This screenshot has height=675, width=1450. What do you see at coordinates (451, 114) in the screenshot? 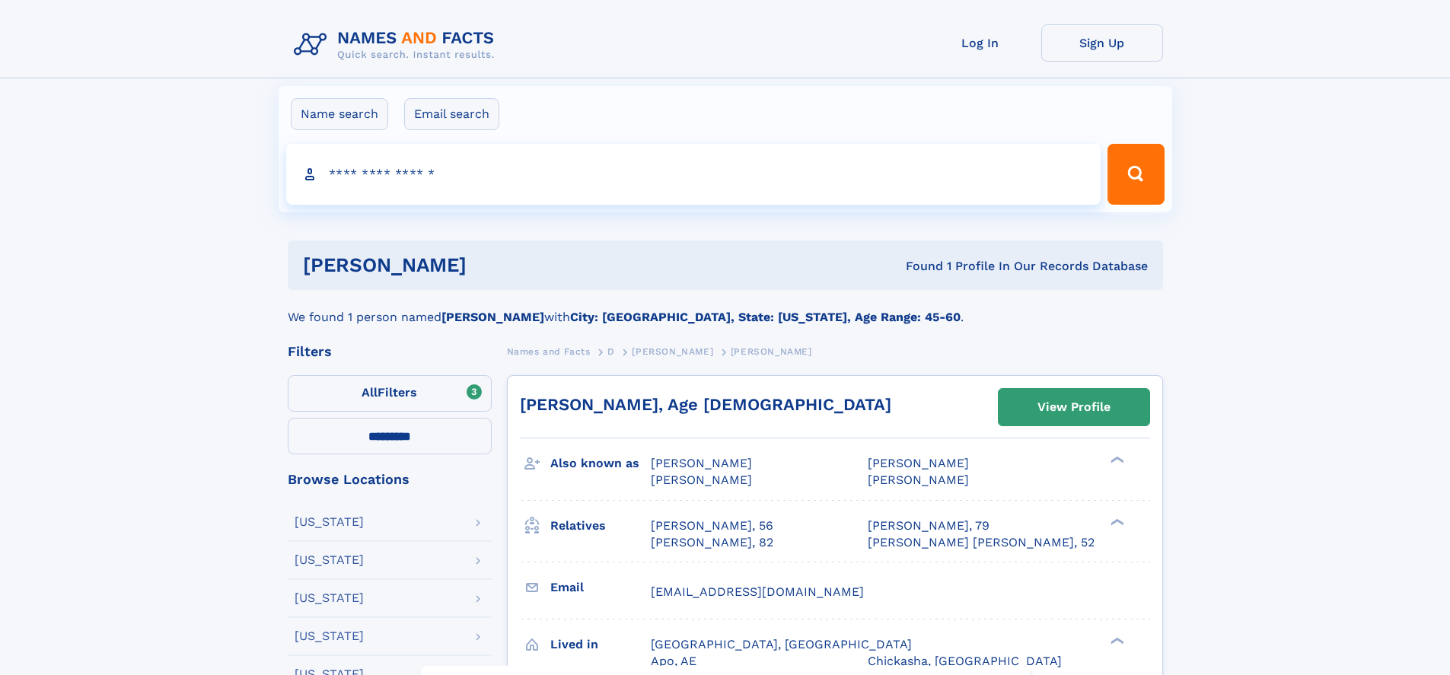
I see `label: Email search` at bounding box center [451, 114].